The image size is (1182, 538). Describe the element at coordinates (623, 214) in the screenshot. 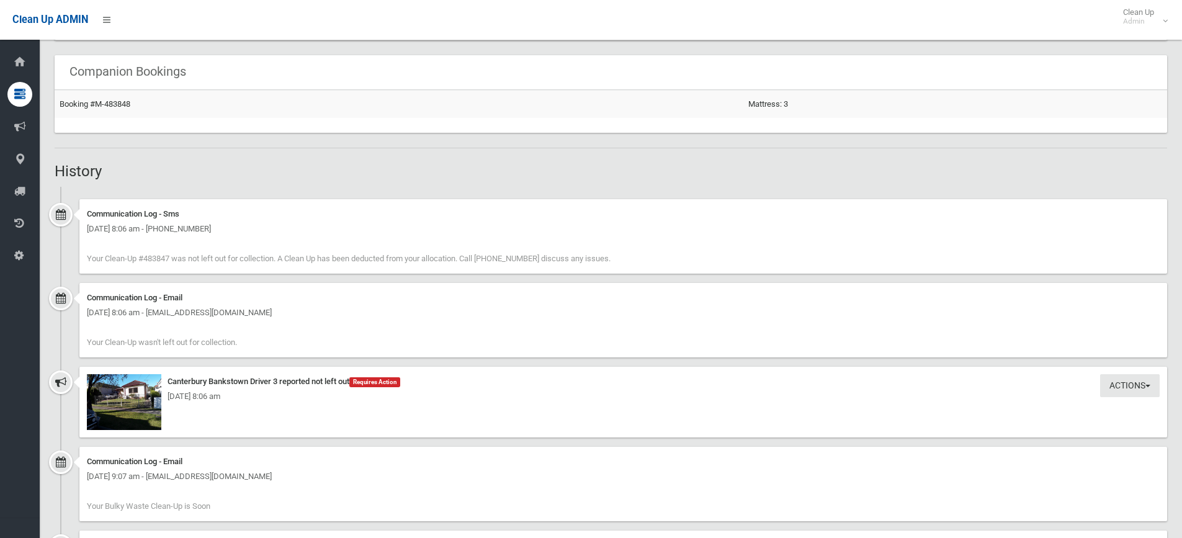

I see `div: Communication Log - Sms` at that location.